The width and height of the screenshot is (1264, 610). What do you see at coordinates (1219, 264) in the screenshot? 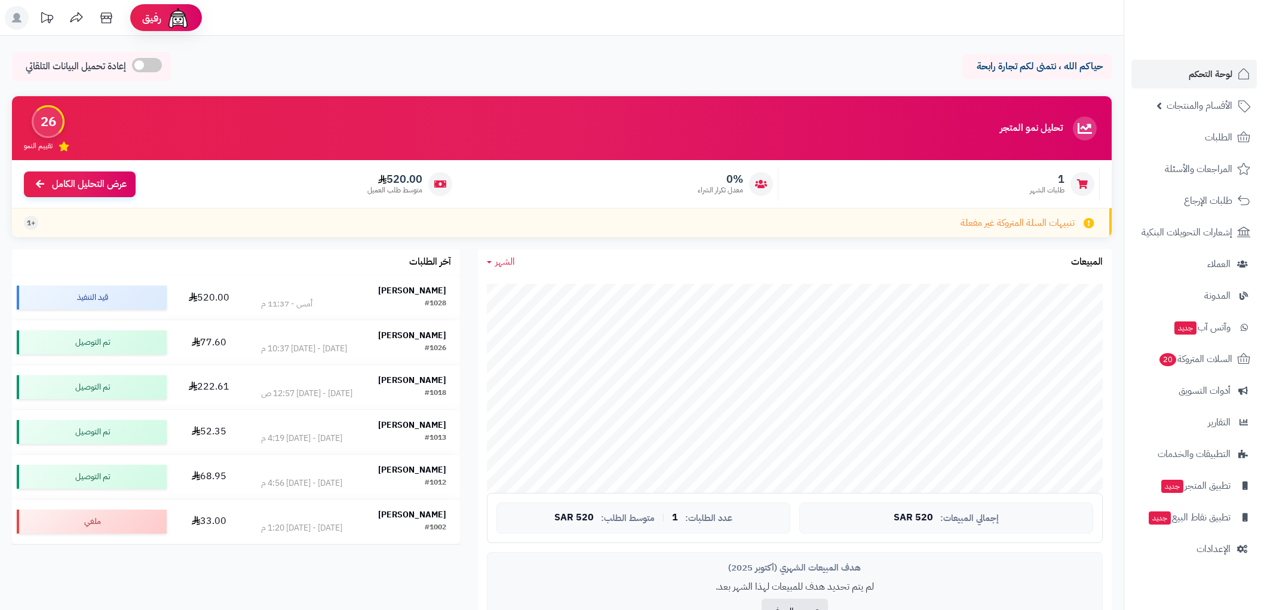
I see `span: العملاء` at bounding box center [1219, 264].